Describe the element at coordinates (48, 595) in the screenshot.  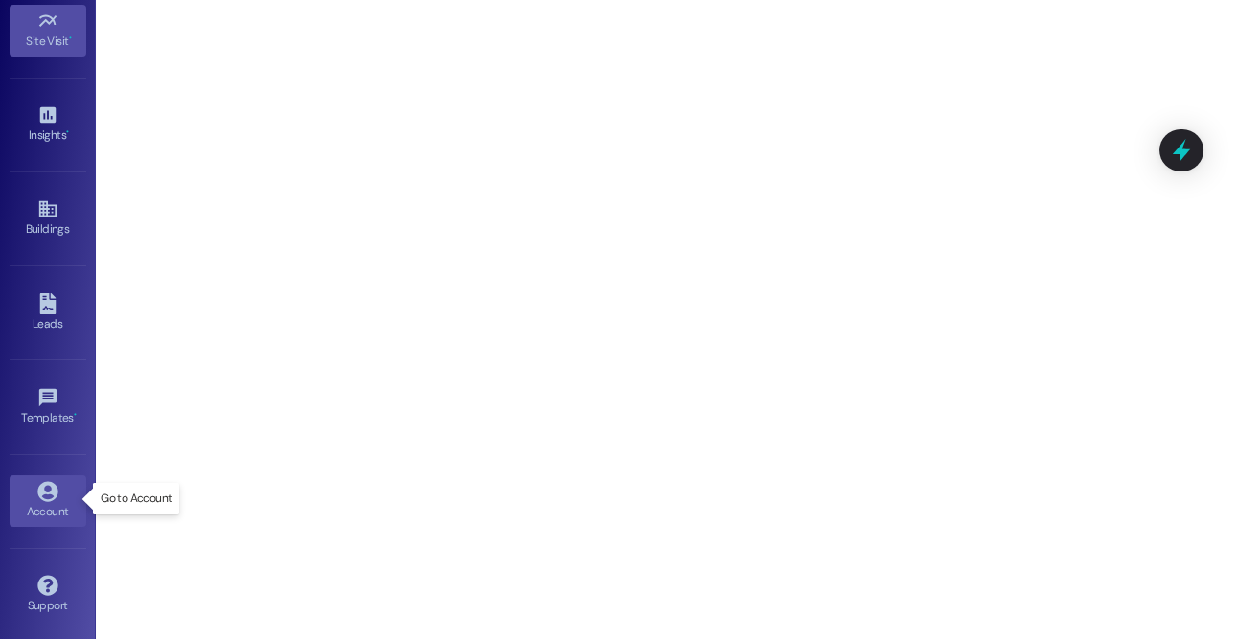
I see `a: Support` at that location.